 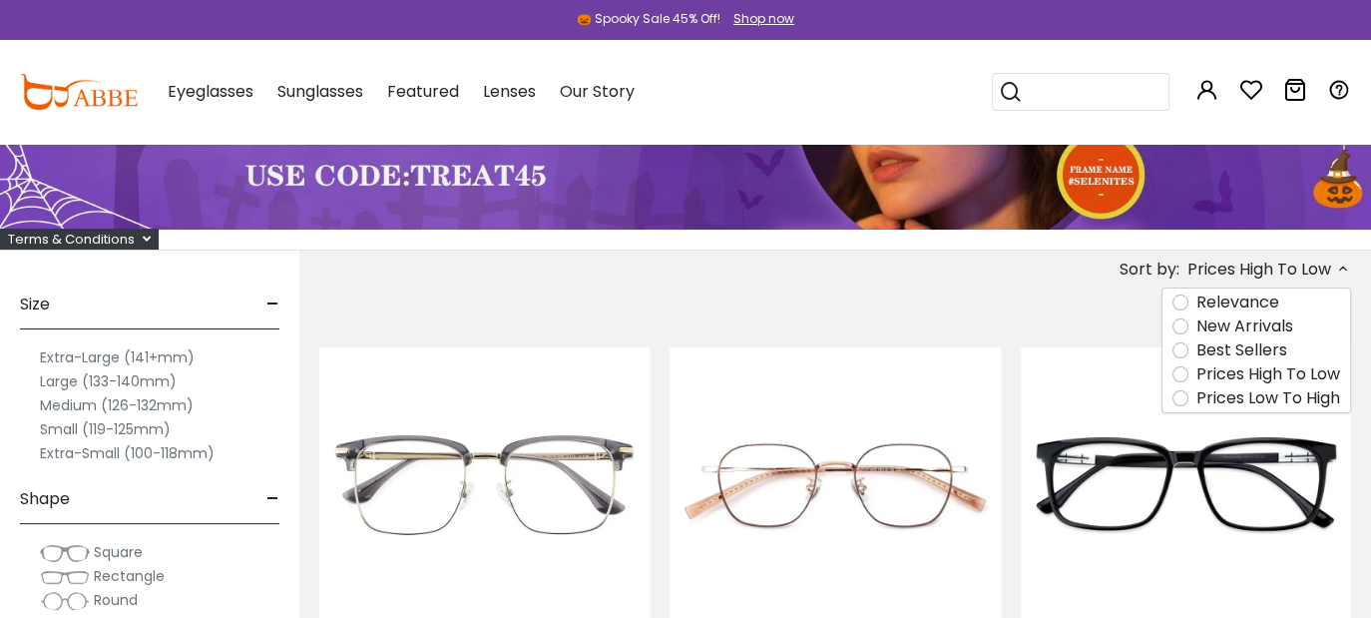 What do you see at coordinates (1269, 398) in the screenshot?
I see `label: Prices Low To High` at bounding box center [1269, 398].